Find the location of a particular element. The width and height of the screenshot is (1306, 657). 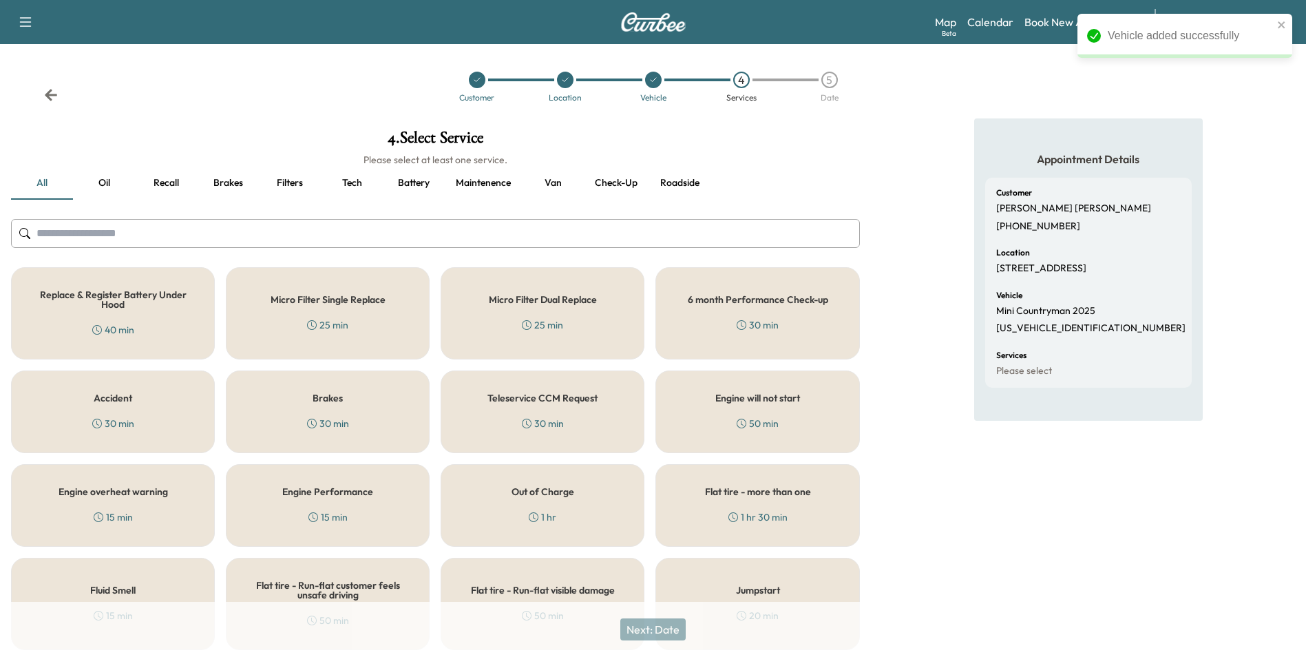

div: Date is located at coordinates (829, 98).